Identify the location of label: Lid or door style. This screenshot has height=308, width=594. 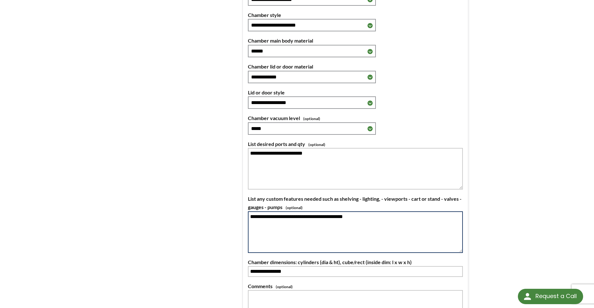
(355, 92).